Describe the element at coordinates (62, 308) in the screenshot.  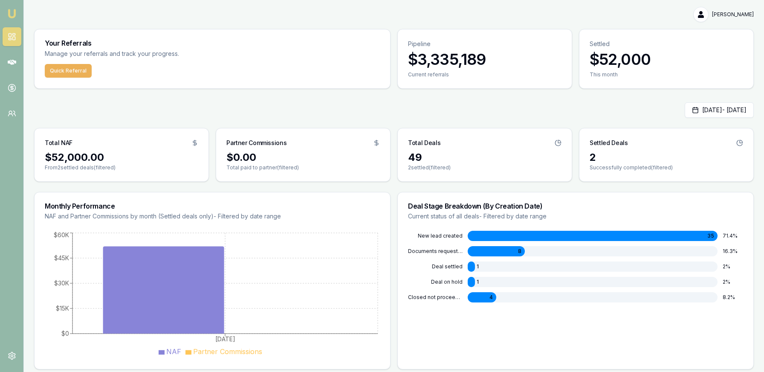
I see `tspan: $15K` at that location.